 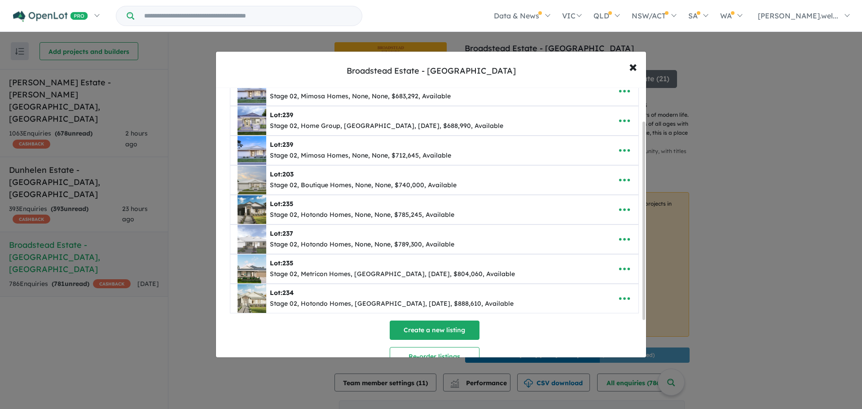 What do you see at coordinates (252, 269) in the screenshot?
I see `img: Broadstead%20Estate%20-%20Kilmore%20-%20Lot%20235___1738637478.png` at bounding box center [252, 269].